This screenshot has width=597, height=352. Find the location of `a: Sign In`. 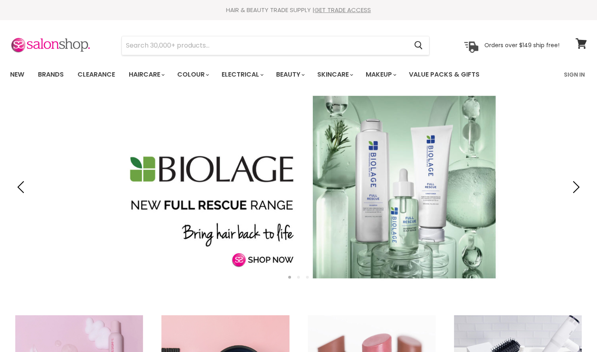

a: Sign In is located at coordinates (574, 75).